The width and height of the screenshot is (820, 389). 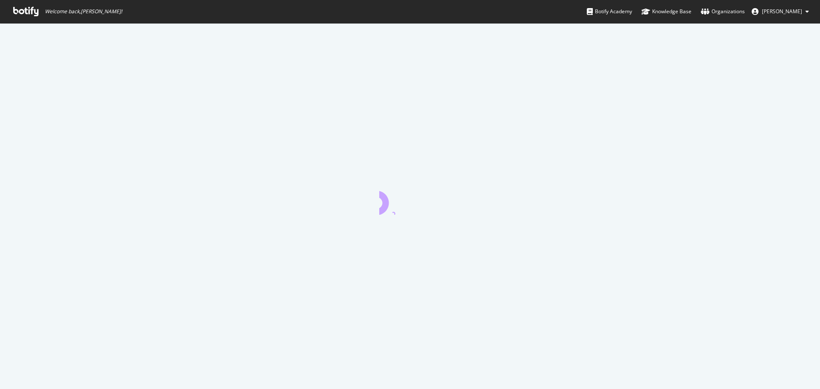 What do you see at coordinates (723, 12) in the screenshot?
I see `div: Organizations` at bounding box center [723, 12].